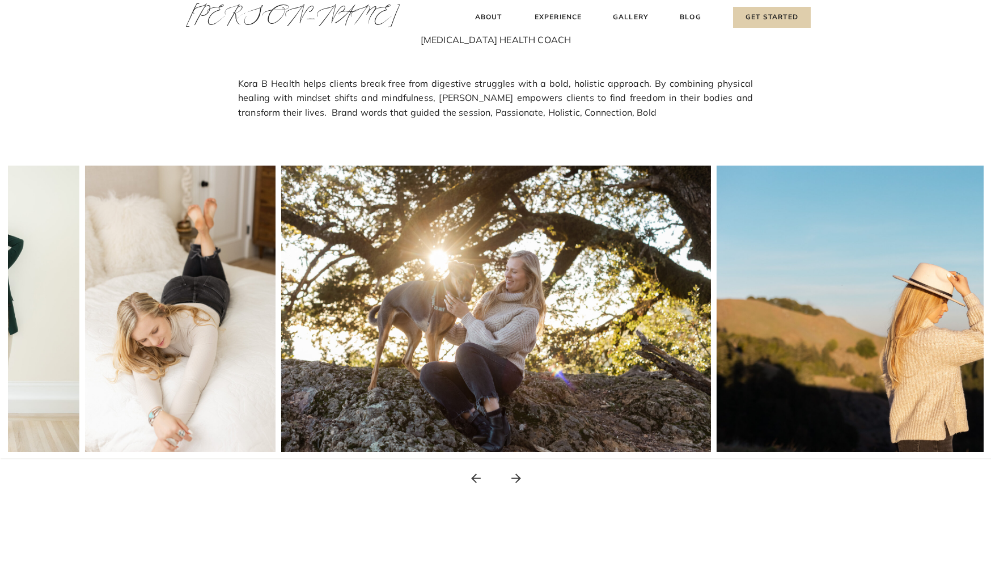 The height and width of the screenshot is (562, 991). I want to click on h2: Kora B Health, so click(496, 20).